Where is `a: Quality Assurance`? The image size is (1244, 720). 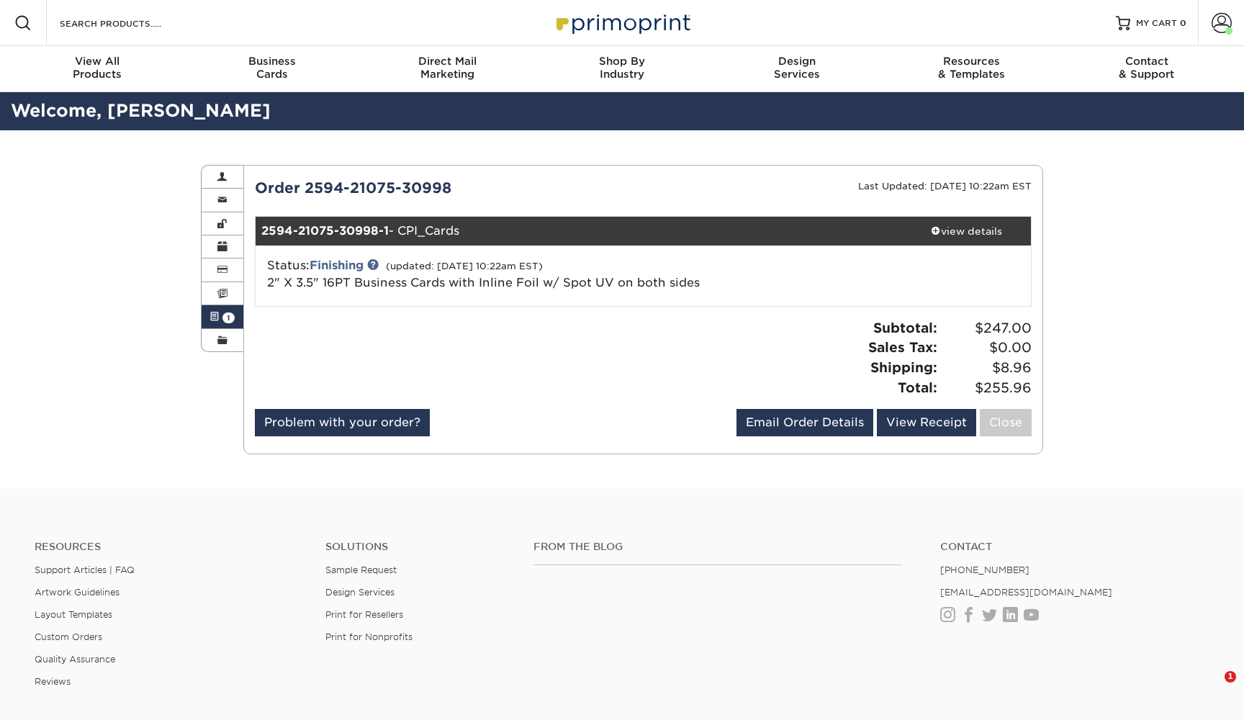
a: Quality Assurance is located at coordinates (75, 659).